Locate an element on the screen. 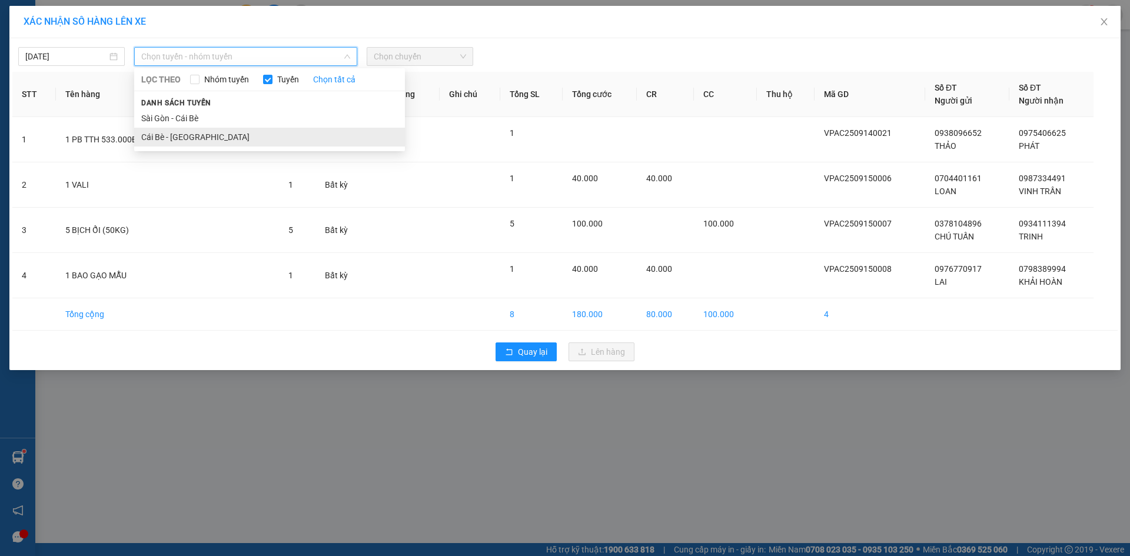 The image size is (1130, 556). span: TRINH is located at coordinates (1031, 237).